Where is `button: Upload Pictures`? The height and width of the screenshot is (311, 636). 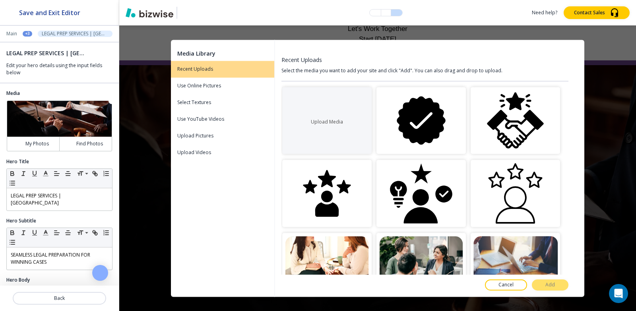
button: Upload Pictures is located at coordinates (222, 136).